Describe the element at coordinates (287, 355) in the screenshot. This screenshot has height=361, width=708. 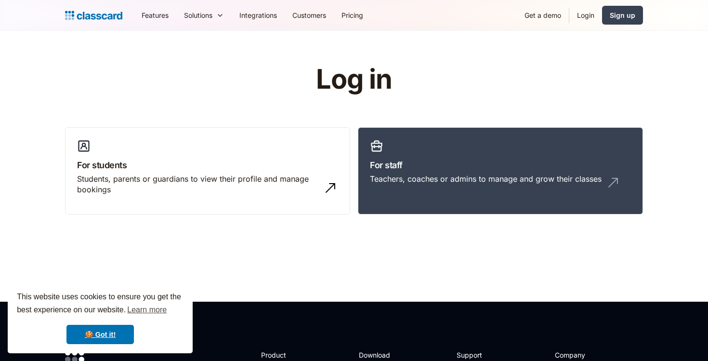
I see `h2: Product` at that location.